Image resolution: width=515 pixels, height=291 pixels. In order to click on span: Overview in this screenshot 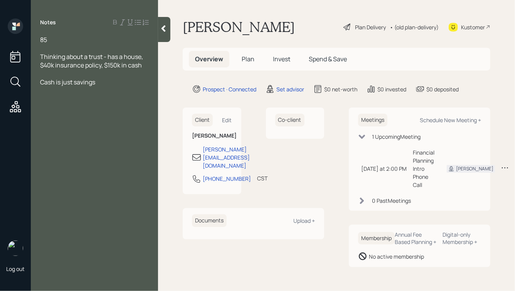, I will do `click(209, 59)`.